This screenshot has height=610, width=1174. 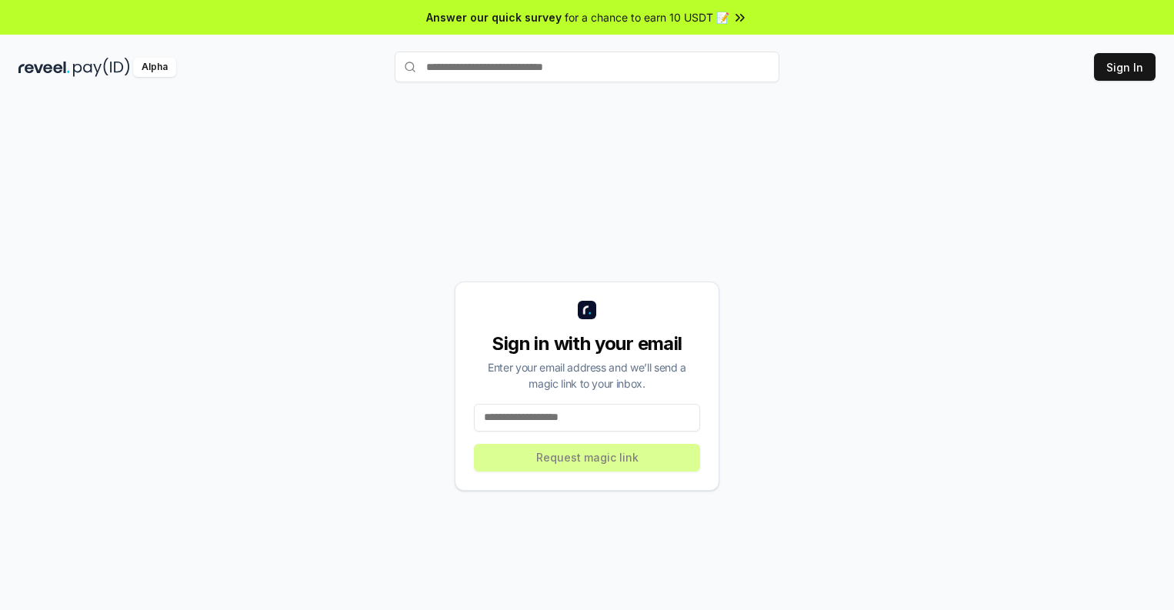 I want to click on img: logo_small, so click(x=587, y=310).